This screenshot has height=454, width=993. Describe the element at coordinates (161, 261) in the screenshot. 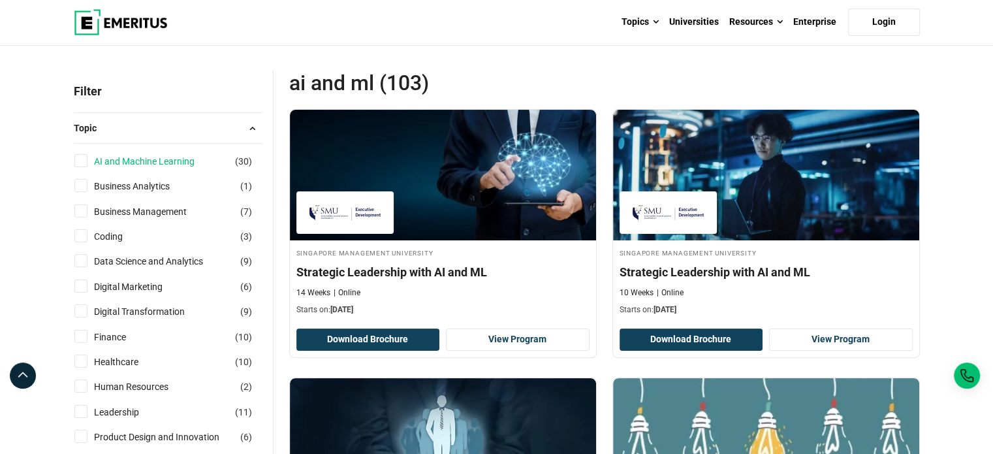

I see `a: Data Science and Analytics` at that location.